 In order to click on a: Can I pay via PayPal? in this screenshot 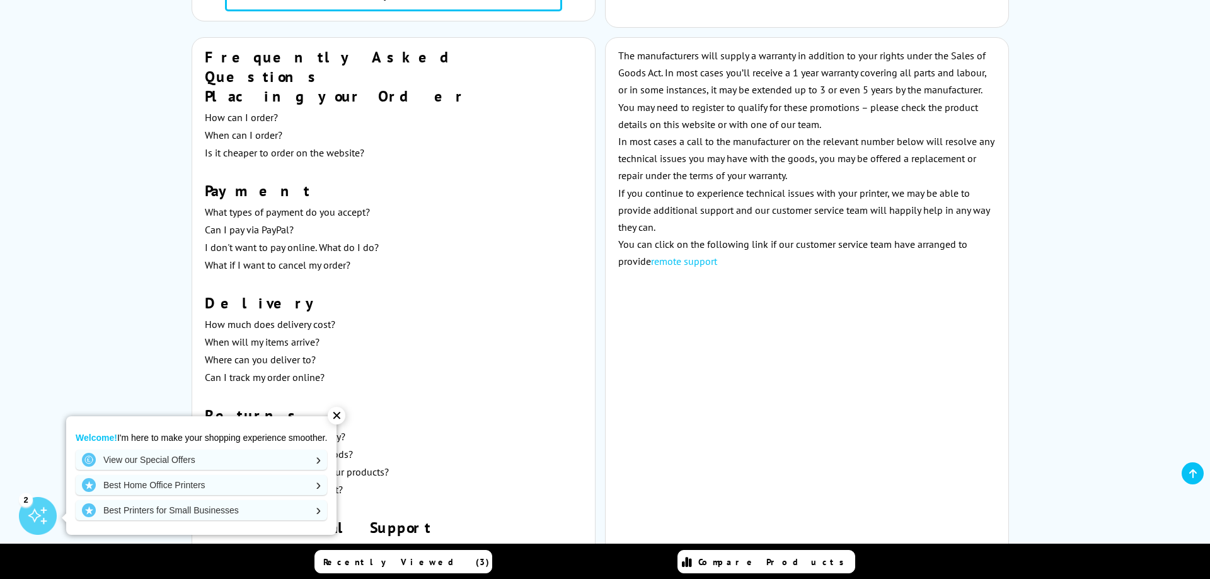, I will do `click(249, 229)`.